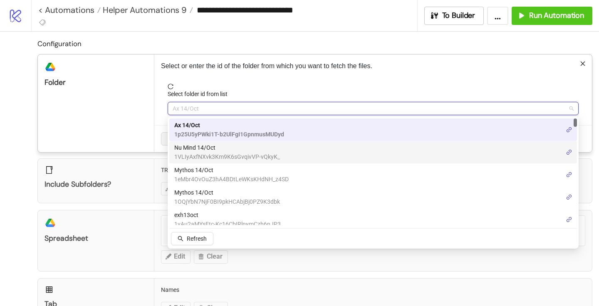  I want to click on span: Nu Mind 14/Oct, so click(227, 148).